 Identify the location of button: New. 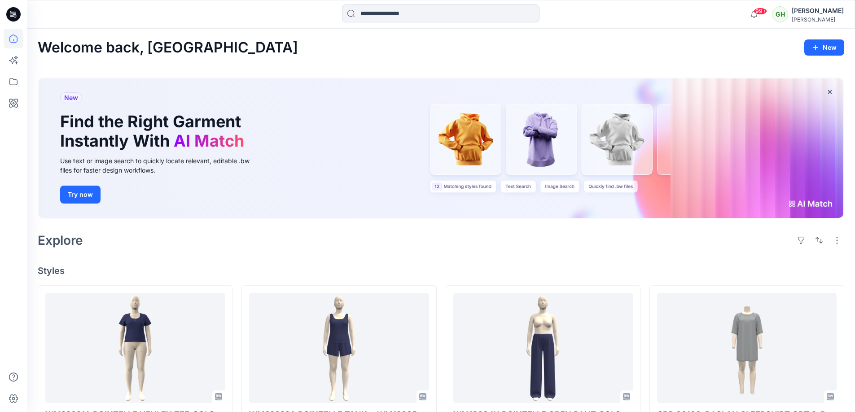
(824, 48).